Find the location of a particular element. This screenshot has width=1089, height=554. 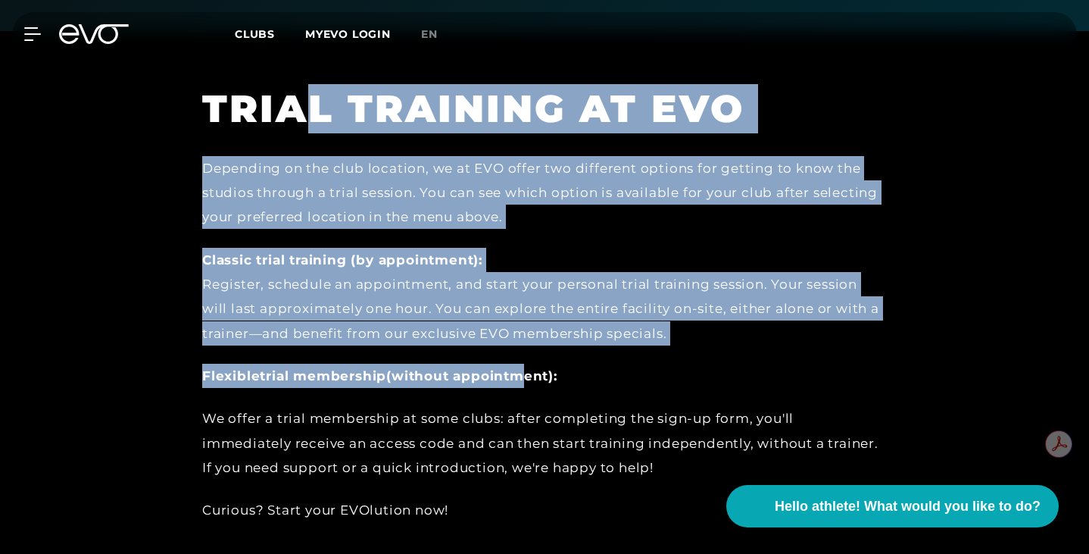

font: Hello athlete! What would you like to do? is located at coordinates (908, 506).